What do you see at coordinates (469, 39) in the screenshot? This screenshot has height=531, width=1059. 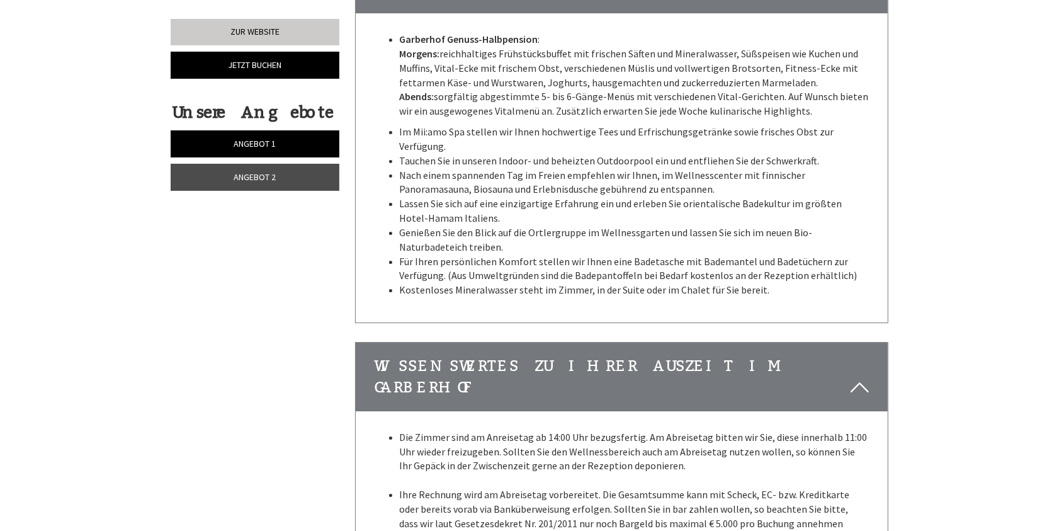 I see `strong: Garberhof Genuss-Halbpension` at bounding box center [469, 39].